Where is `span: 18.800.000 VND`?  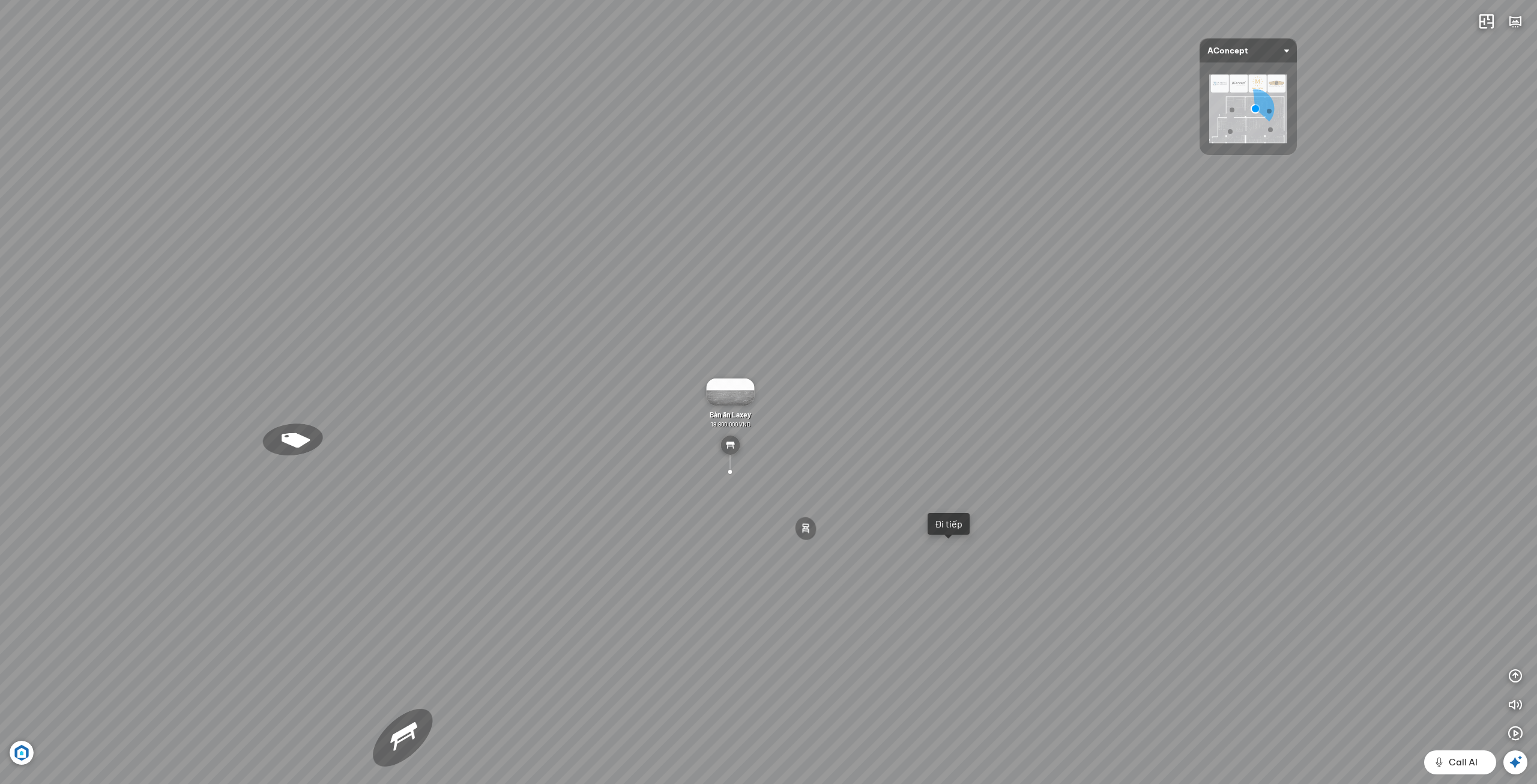
span: 18.800.000 VND is located at coordinates (730, 424).